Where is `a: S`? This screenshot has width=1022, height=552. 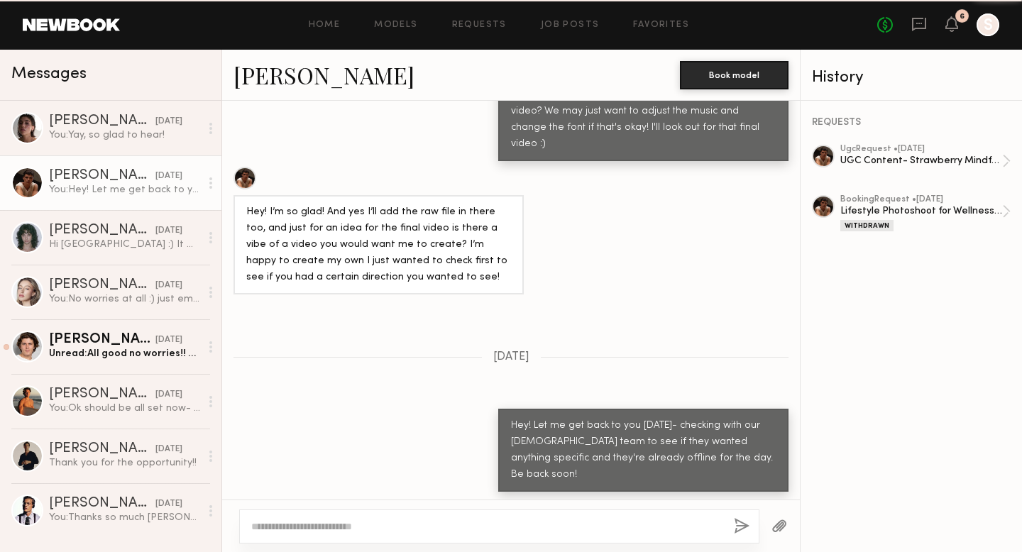
a: S is located at coordinates (988, 25).